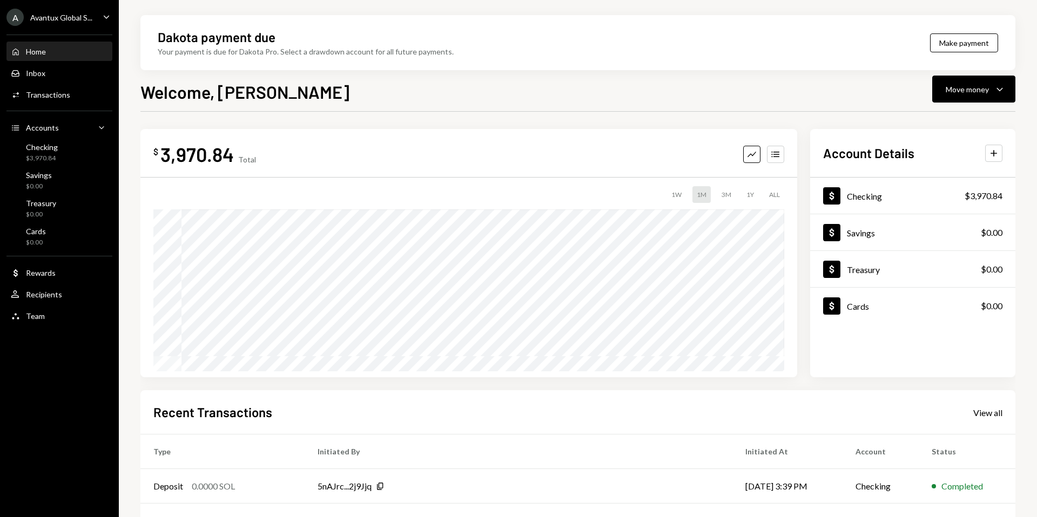  What do you see at coordinates (774, 194) in the screenshot?
I see `div: ALL` at bounding box center [774, 194].